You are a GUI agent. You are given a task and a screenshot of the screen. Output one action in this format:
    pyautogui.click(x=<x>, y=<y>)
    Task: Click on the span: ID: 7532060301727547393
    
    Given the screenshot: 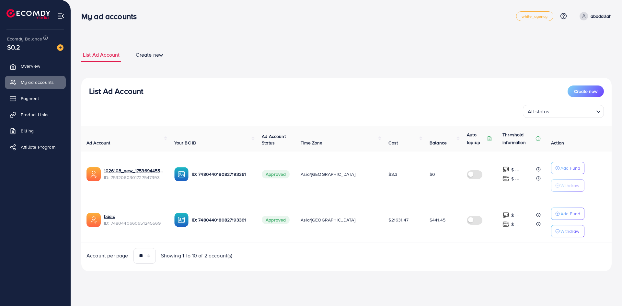 What is the action you would take?
    pyautogui.click(x=134, y=177)
    